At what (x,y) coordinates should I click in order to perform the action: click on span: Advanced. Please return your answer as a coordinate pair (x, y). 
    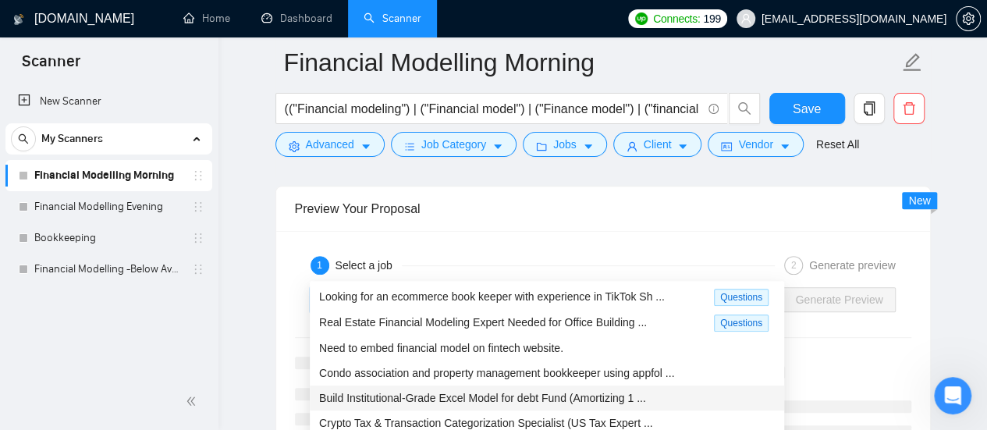
    Looking at the image, I should click on (330, 144).